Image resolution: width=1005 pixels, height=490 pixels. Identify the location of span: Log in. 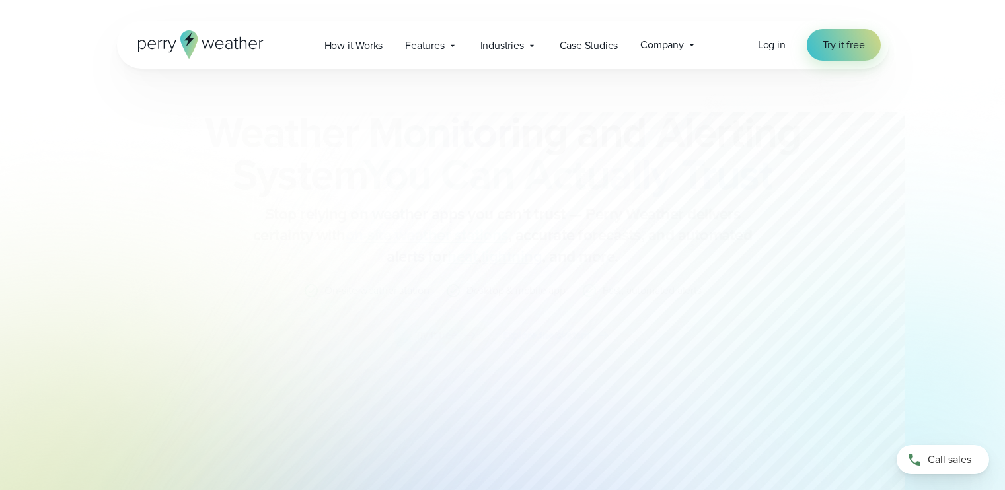
(772, 44).